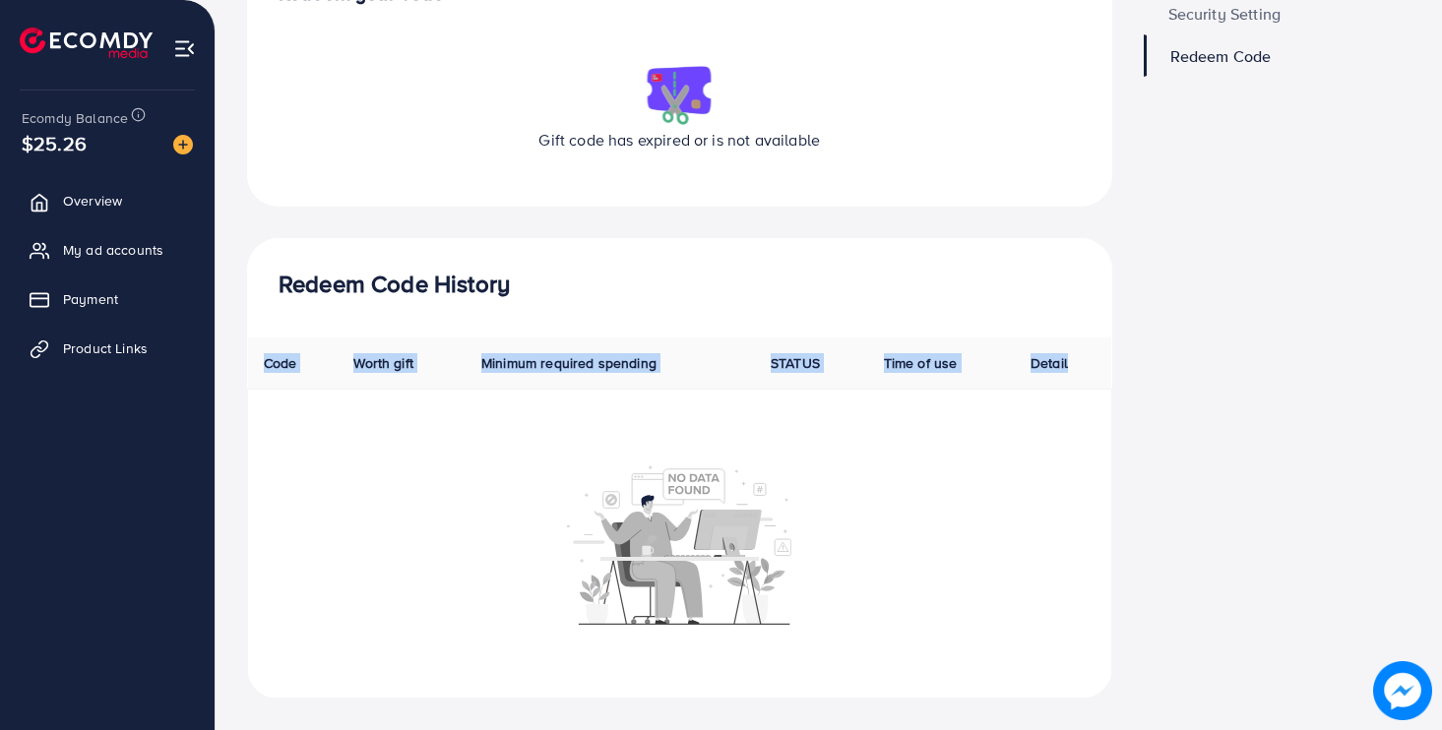 Image resolution: width=1442 pixels, height=730 pixels. Describe the element at coordinates (86, 42) in the screenshot. I see `a: logo` at that location.